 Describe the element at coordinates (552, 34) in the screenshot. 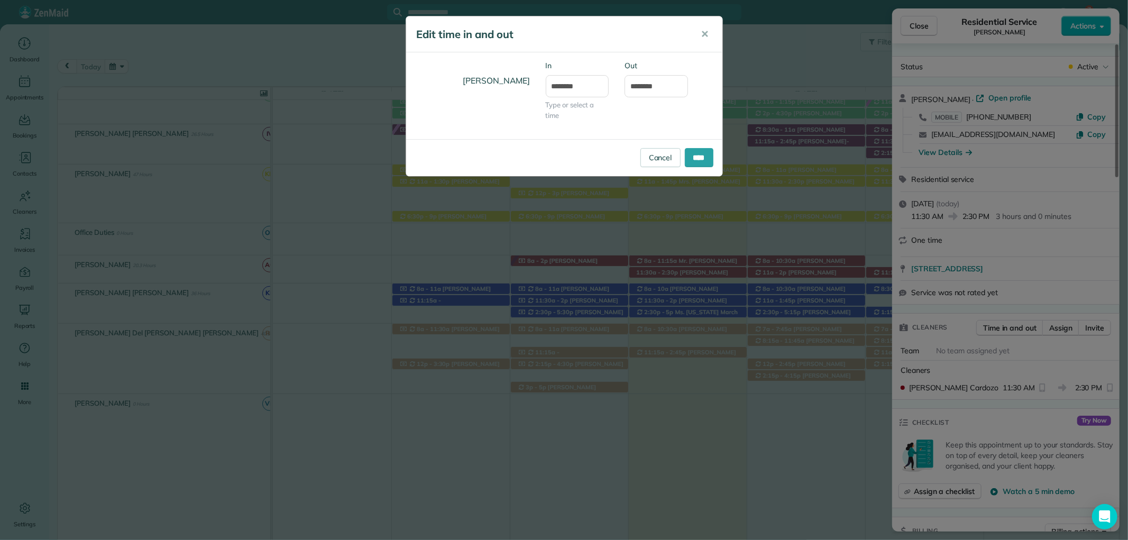

I see `h5: Edit time in and out` at that location.